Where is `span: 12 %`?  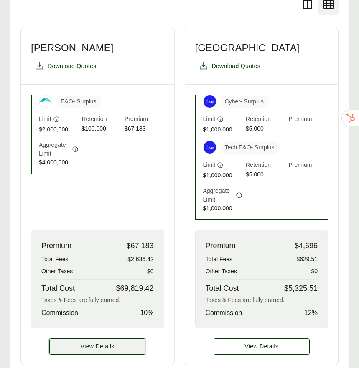
span: 12 % is located at coordinates (311, 313).